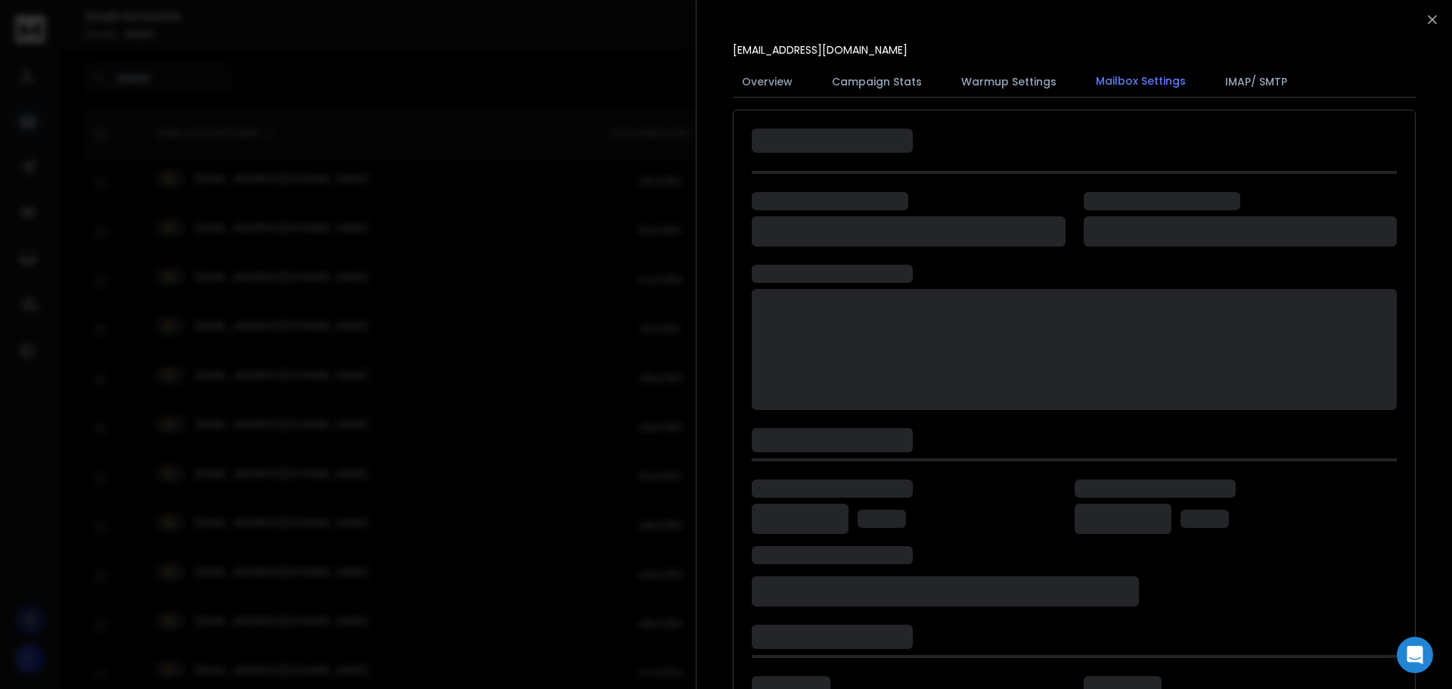 This screenshot has width=1452, height=689. I want to click on button: Campaign Stats, so click(876, 82).